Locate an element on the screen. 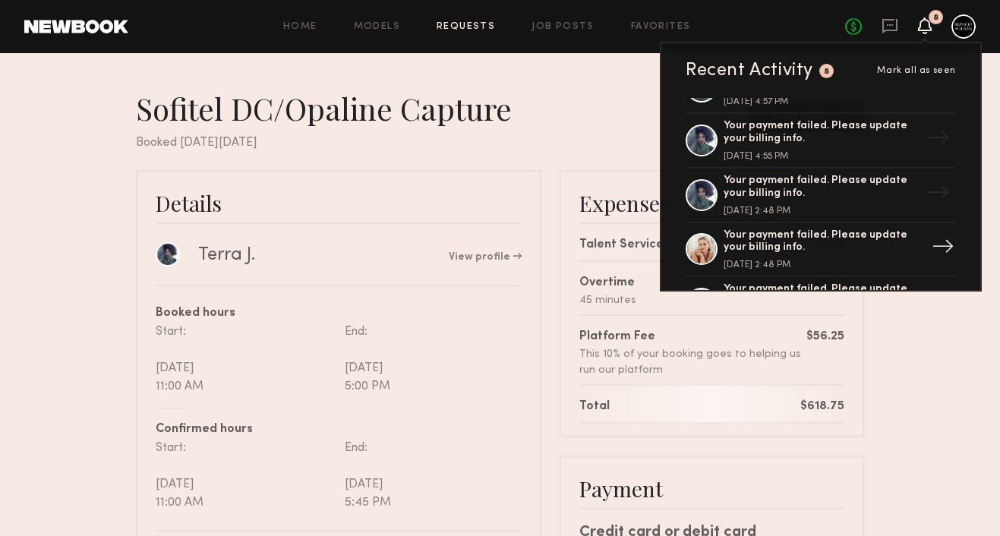 This screenshot has width=1000, height=536. a: Your payment failed. Please update your billing info.→ is located at coordinates (821, 305).